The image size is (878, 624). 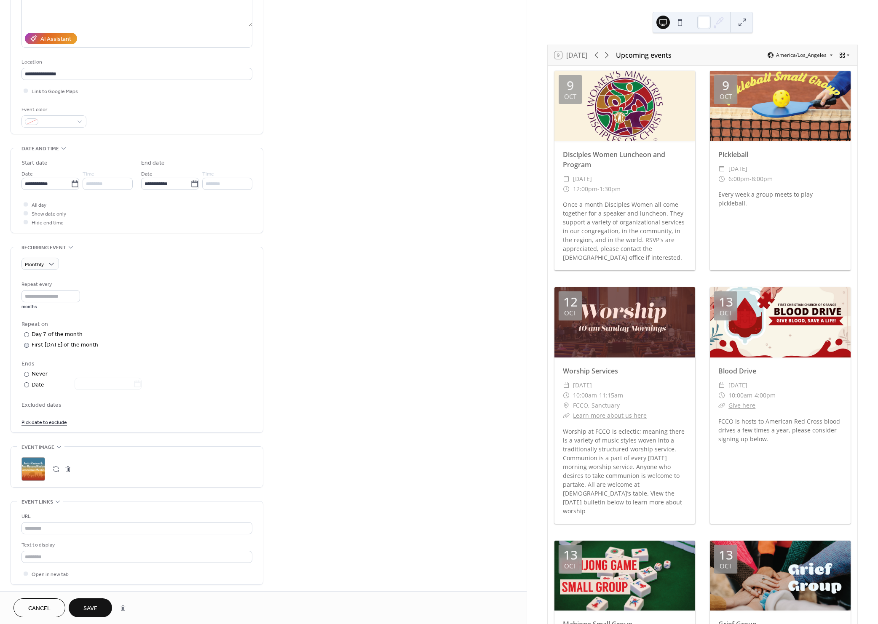 I want to click on div: Once a month Disciples Women all come together for a speaker and luncheon. They support a variety..., so click(x=625, y=231).